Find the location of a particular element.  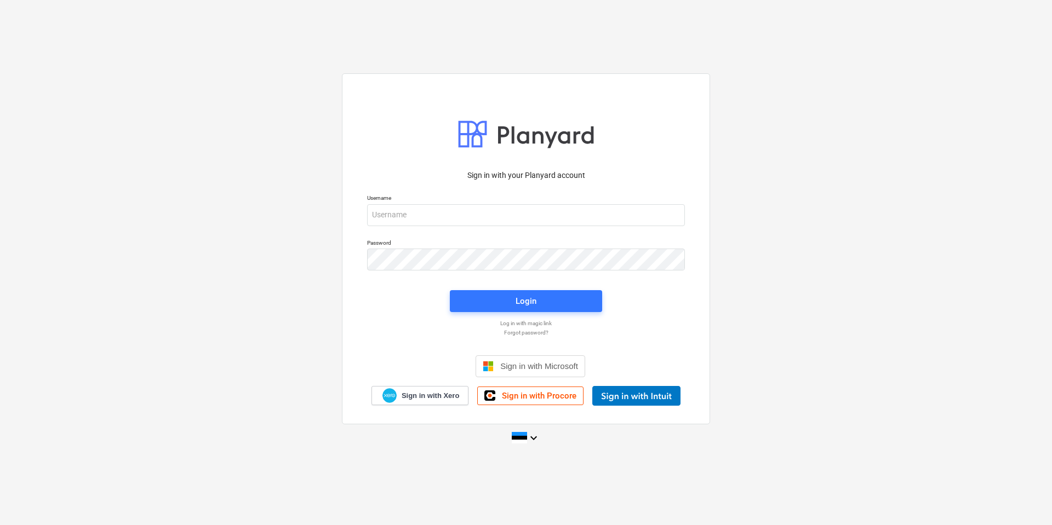

span: Sign in with Xero is located at coordinates (430, 396).